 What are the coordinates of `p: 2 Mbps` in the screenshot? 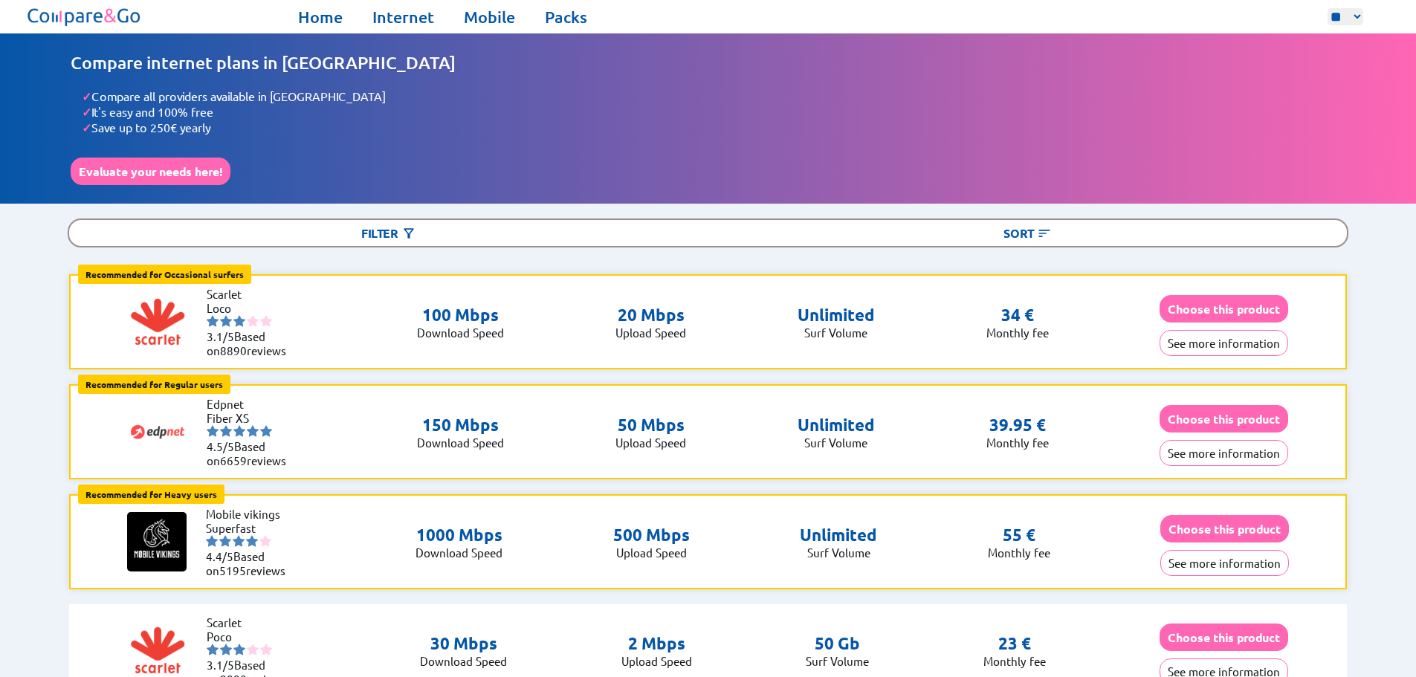 It's located at (656, 644).